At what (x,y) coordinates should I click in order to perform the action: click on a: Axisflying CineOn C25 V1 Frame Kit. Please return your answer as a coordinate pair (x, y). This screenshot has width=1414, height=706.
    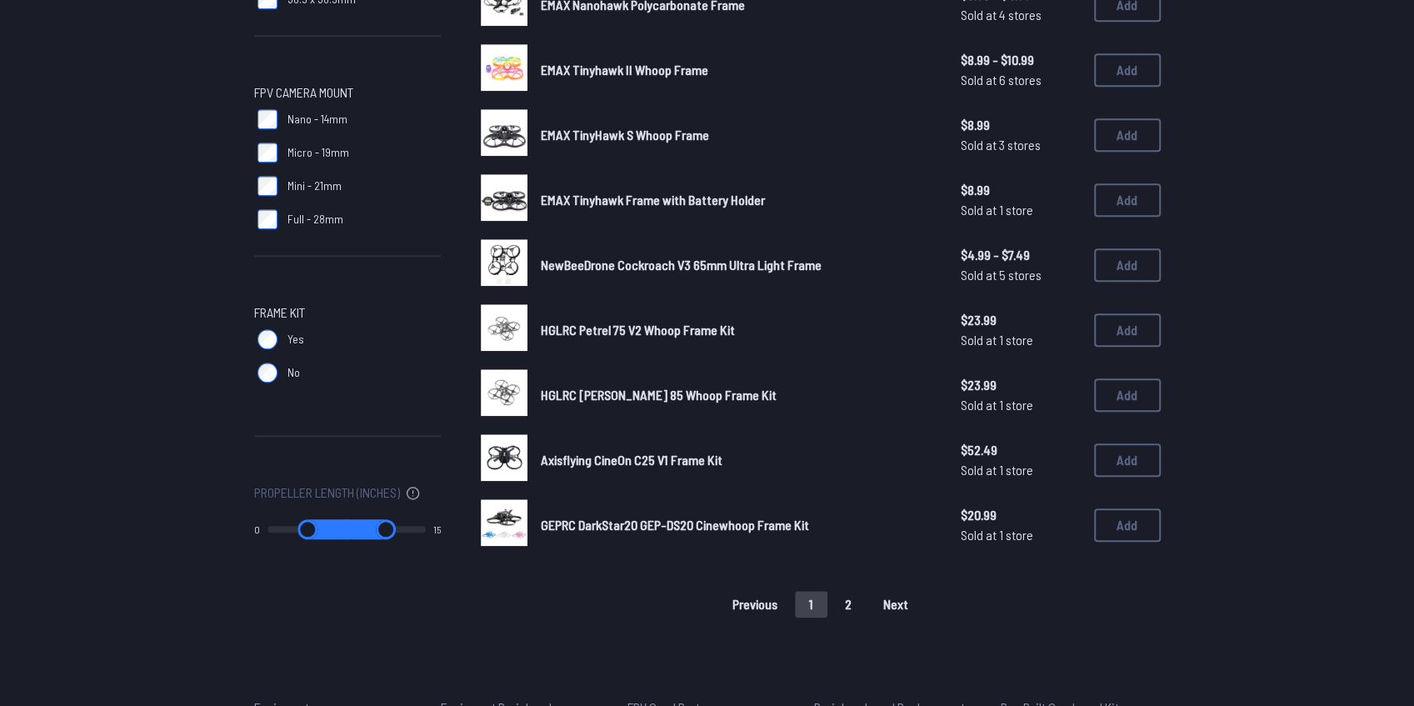
    Looking at the image, I should click on (738, 460).